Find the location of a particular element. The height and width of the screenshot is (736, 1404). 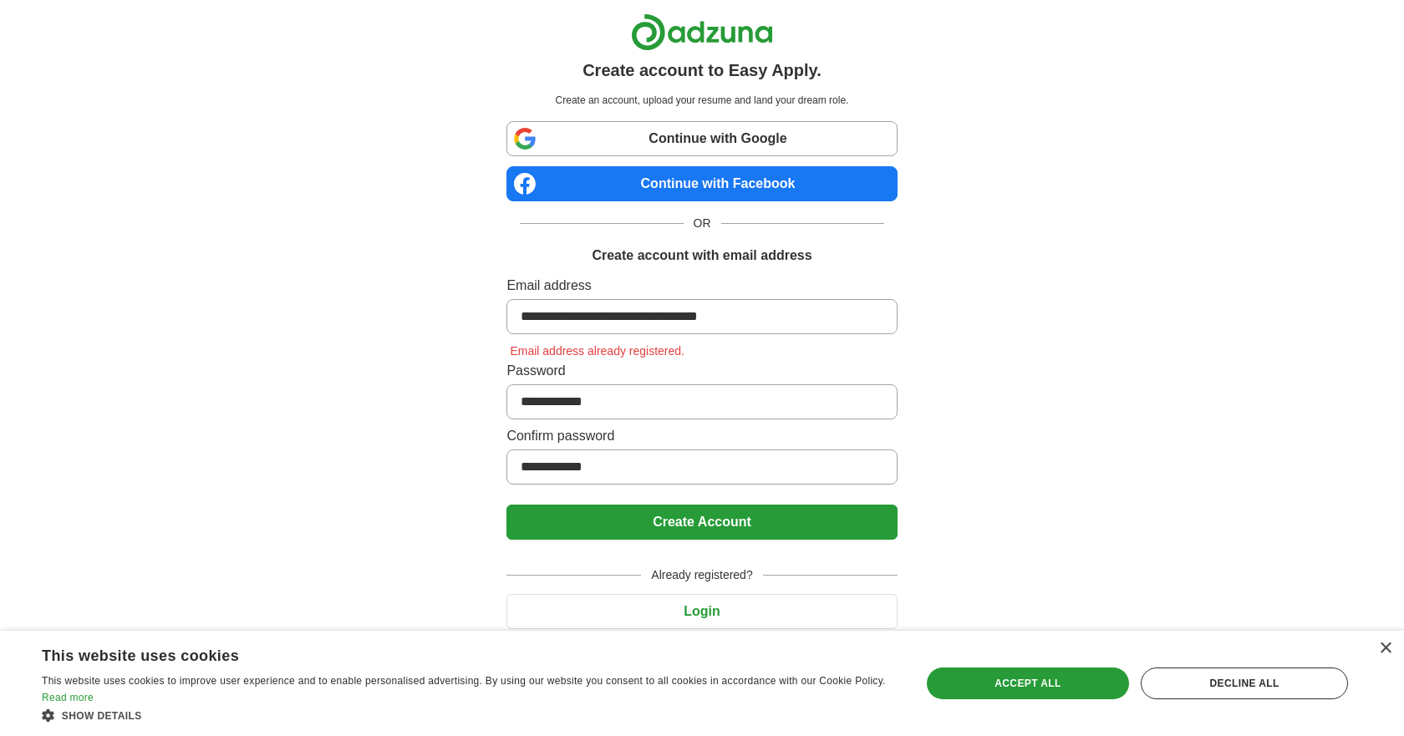

a: Login is located at coordinates (701, 611).